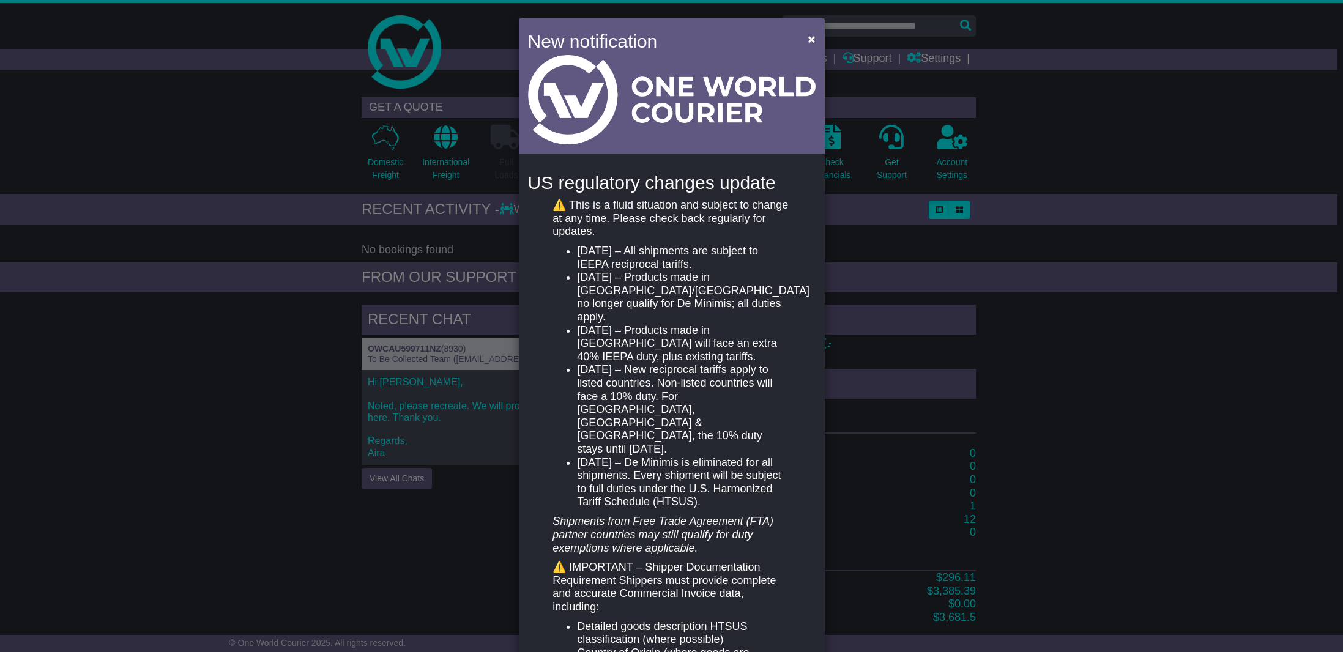  Describe the element at coordinates (672, 182) in the screenshot. I see `h4: US regulatory changes update` at that location.